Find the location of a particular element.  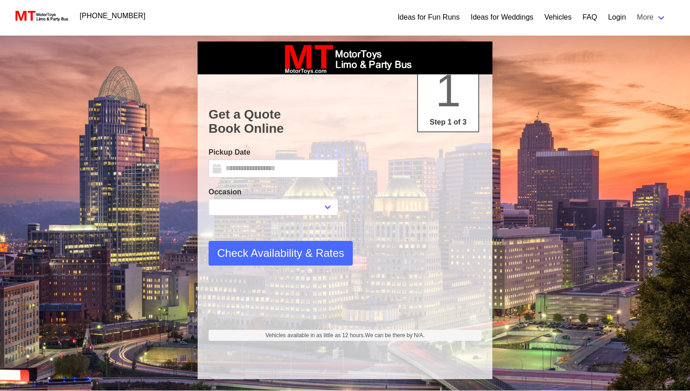

span: Vehicles available in as little as 12 hours. is located at coordinates (345, 335).